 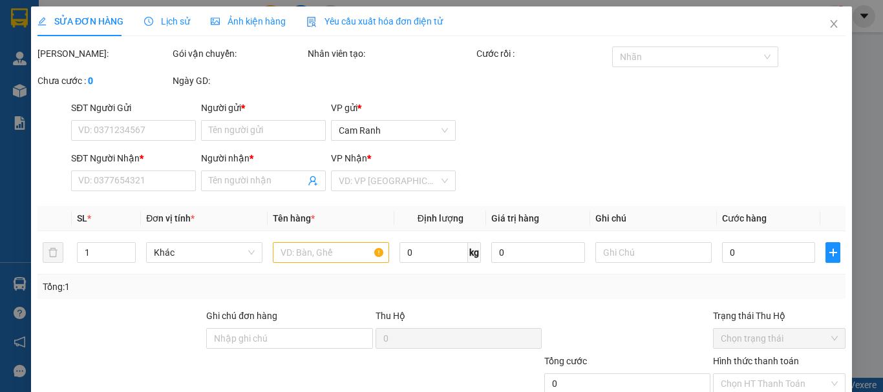 I want to click on span: Giá trị hàng, so click(x=515, y=219).